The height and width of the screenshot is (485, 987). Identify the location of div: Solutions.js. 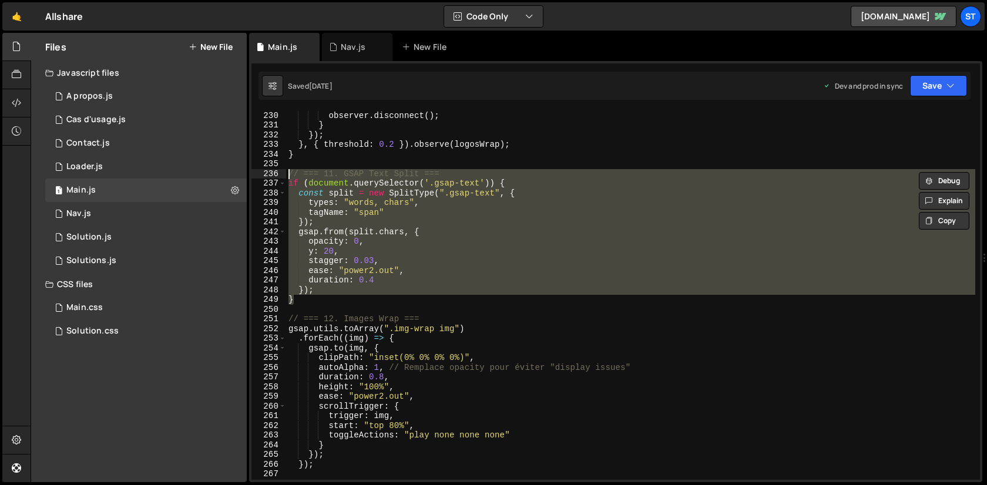
(91, 261).